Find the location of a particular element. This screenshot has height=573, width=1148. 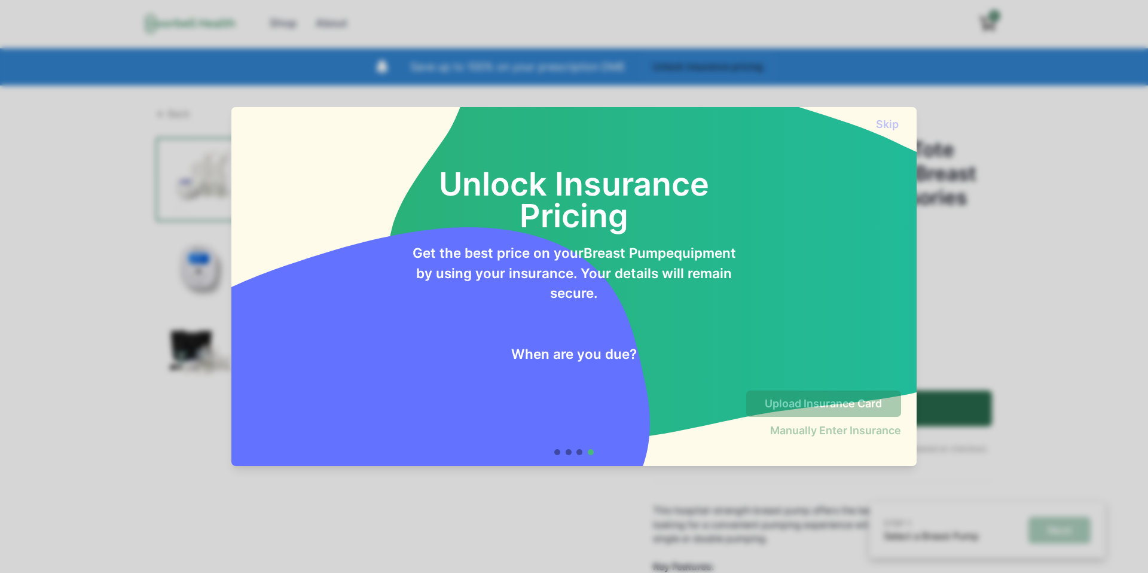

h2: Unlock Insurance Pricing is located at coordinates (574, 184).